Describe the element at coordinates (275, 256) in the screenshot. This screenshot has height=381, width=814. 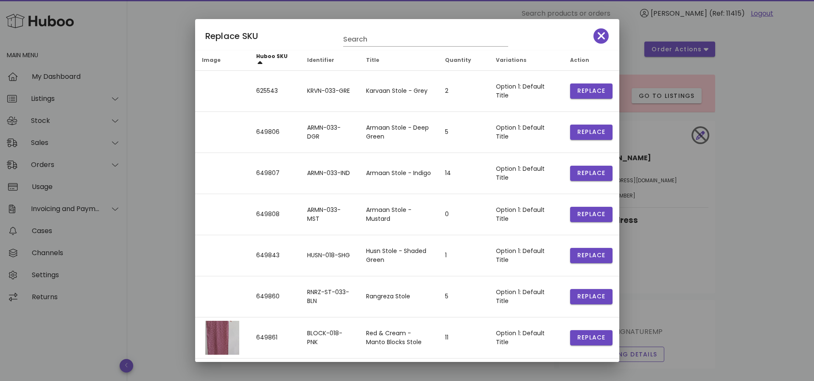
I see `td: 649843` at that location.